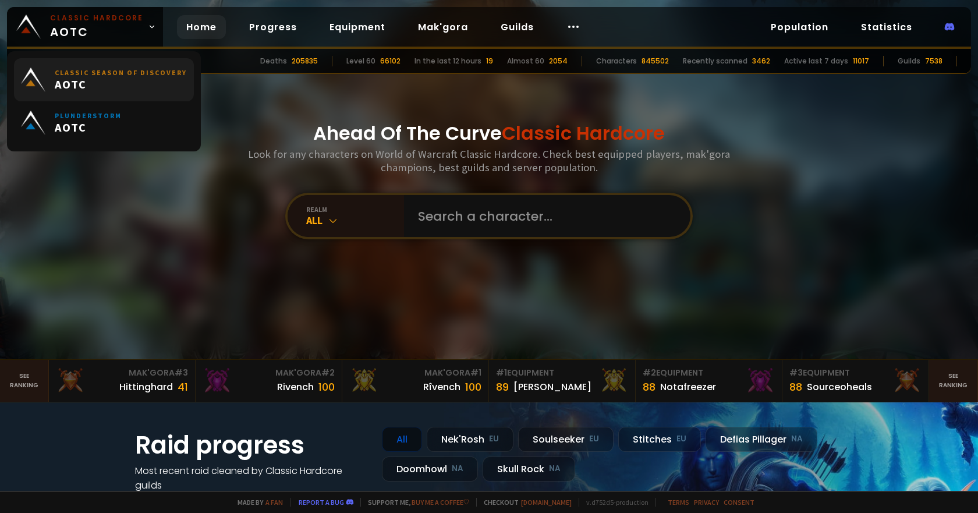  Describe the element at coordinates (525, 61) in the screenshot. I see `div: Almost 60` at that location.